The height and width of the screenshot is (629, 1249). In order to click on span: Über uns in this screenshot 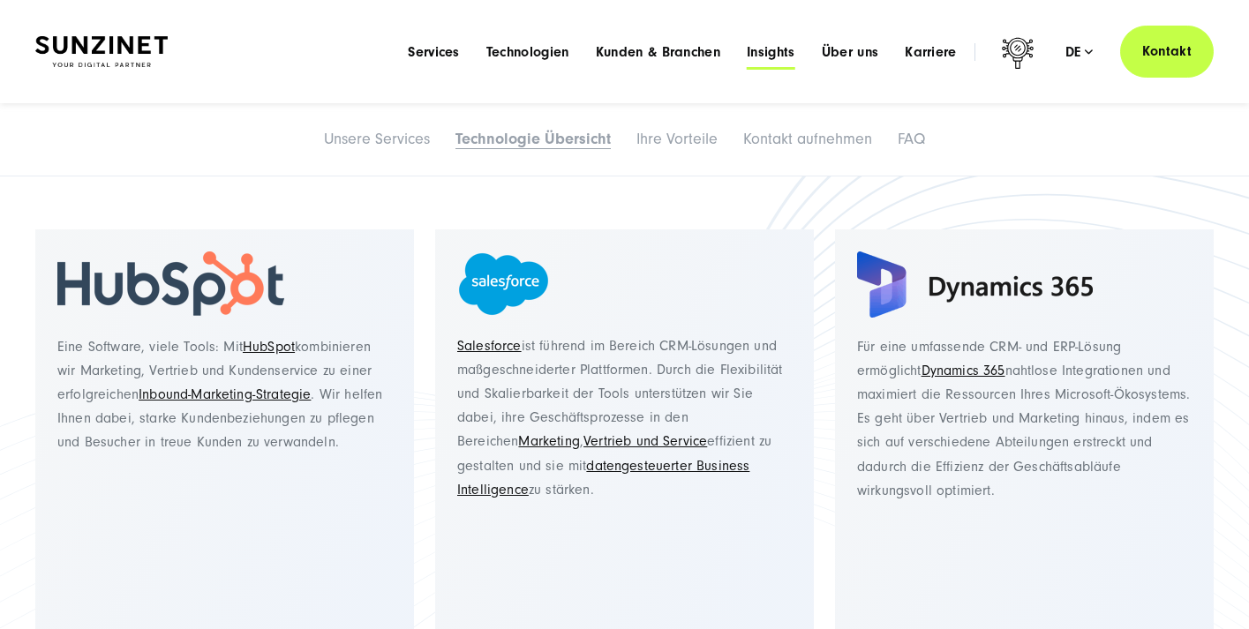, I will do `click(850, 52)`.